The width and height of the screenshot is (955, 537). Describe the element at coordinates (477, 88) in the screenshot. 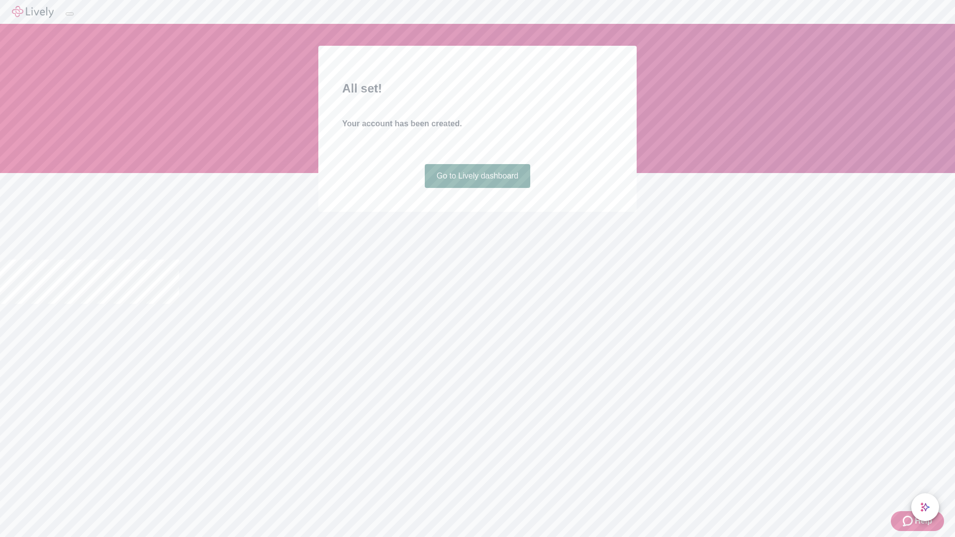

I see `h2: All set!` at that location.